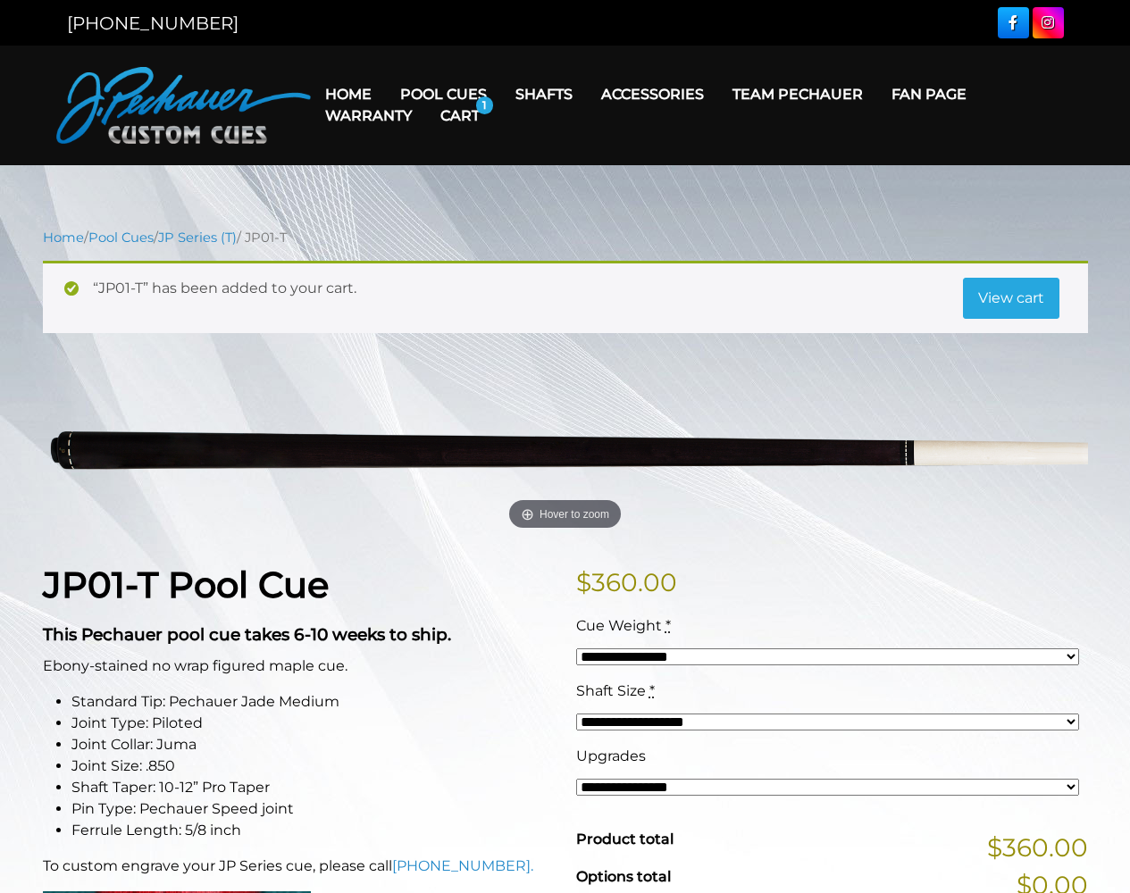 This screenshot has height=893, width=1130. What do you see at coordinates (611, 756) in the screenshot?
I see `span: Upgrades` at bounding box center [611, 756].